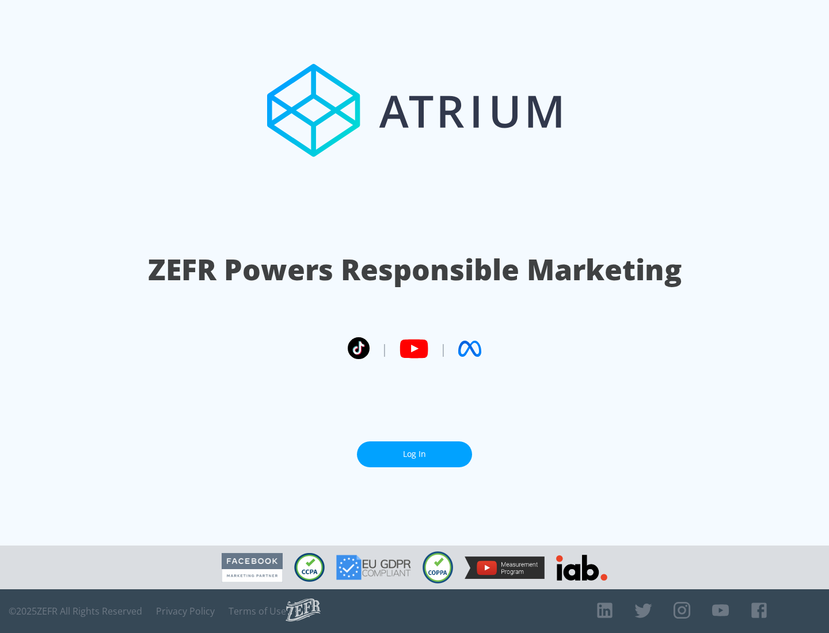 The width and height of the screenshot is (829, 633). What do you see at coordinates (582, 568) in the screenshot?
I see `img: IAB` at bounding box center [582, 568].